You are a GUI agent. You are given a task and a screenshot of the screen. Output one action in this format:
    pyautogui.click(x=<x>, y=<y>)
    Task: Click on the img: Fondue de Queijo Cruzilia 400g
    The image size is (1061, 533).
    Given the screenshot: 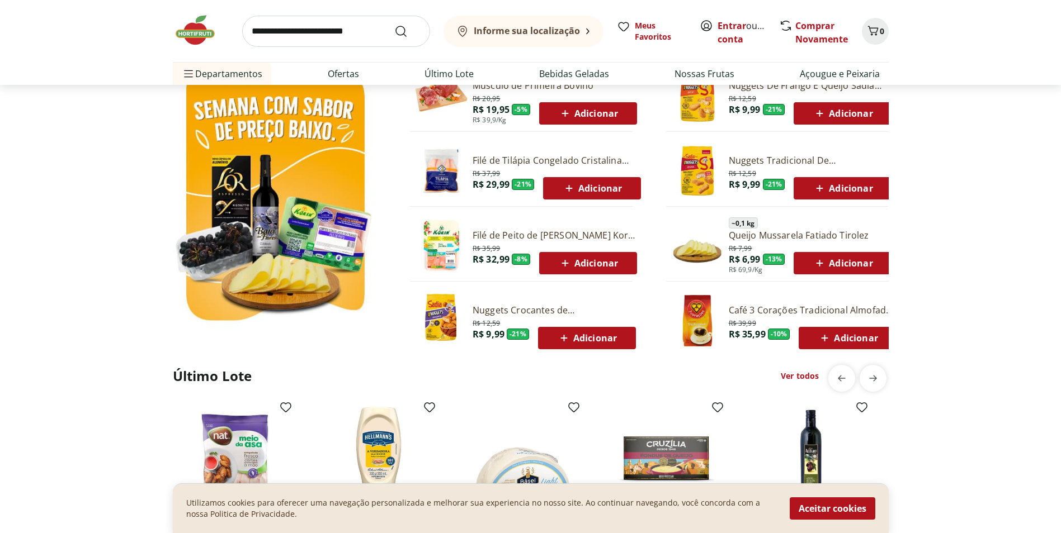 What is the action you would take?
    pyautogui.click(x=667, y=459)
    